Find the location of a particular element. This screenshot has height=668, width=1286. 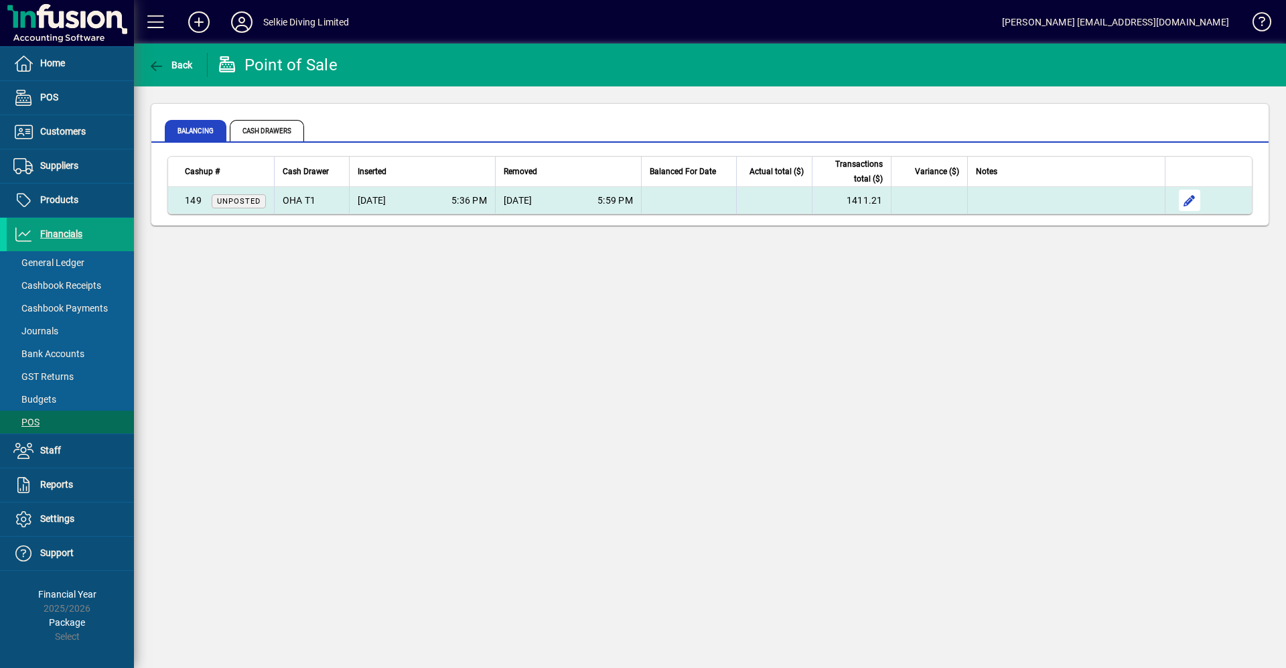

button: Profile is located at coordinates (242, 22).